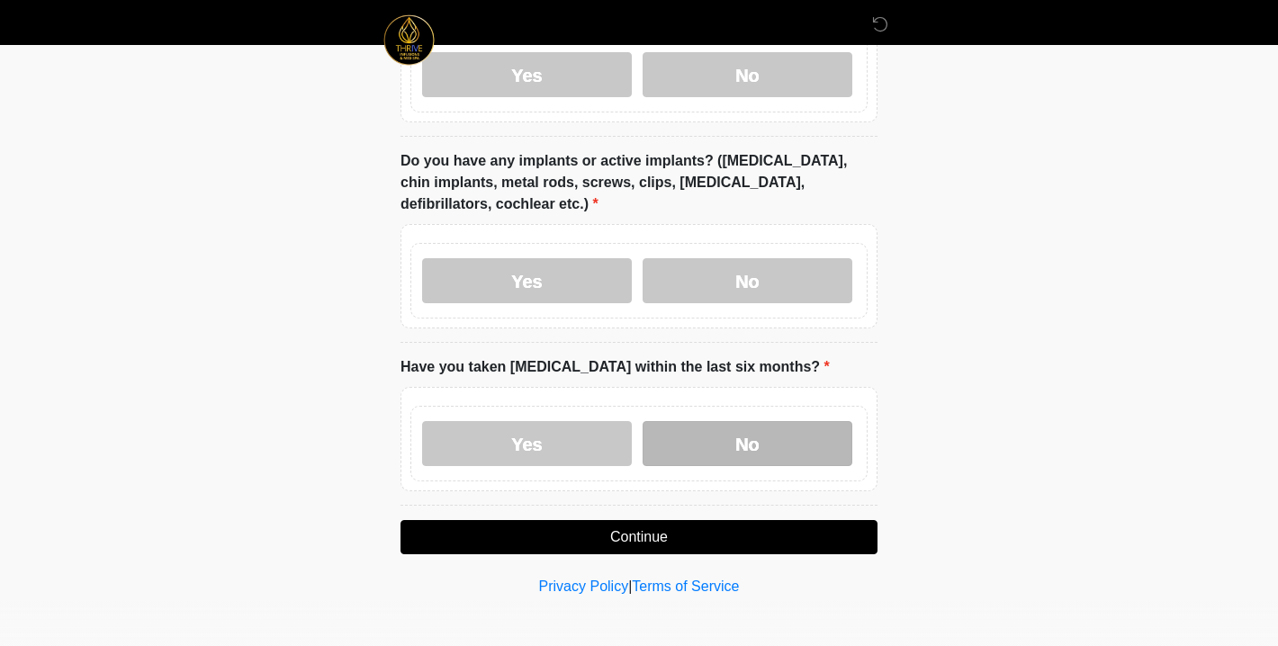 Image resolution: width=1278 pixels, height=646 pixels. What do you see at coordinates (685, 586) in the screenshot?
I see `a: Terms of Service` at bounding box center [685, 586].